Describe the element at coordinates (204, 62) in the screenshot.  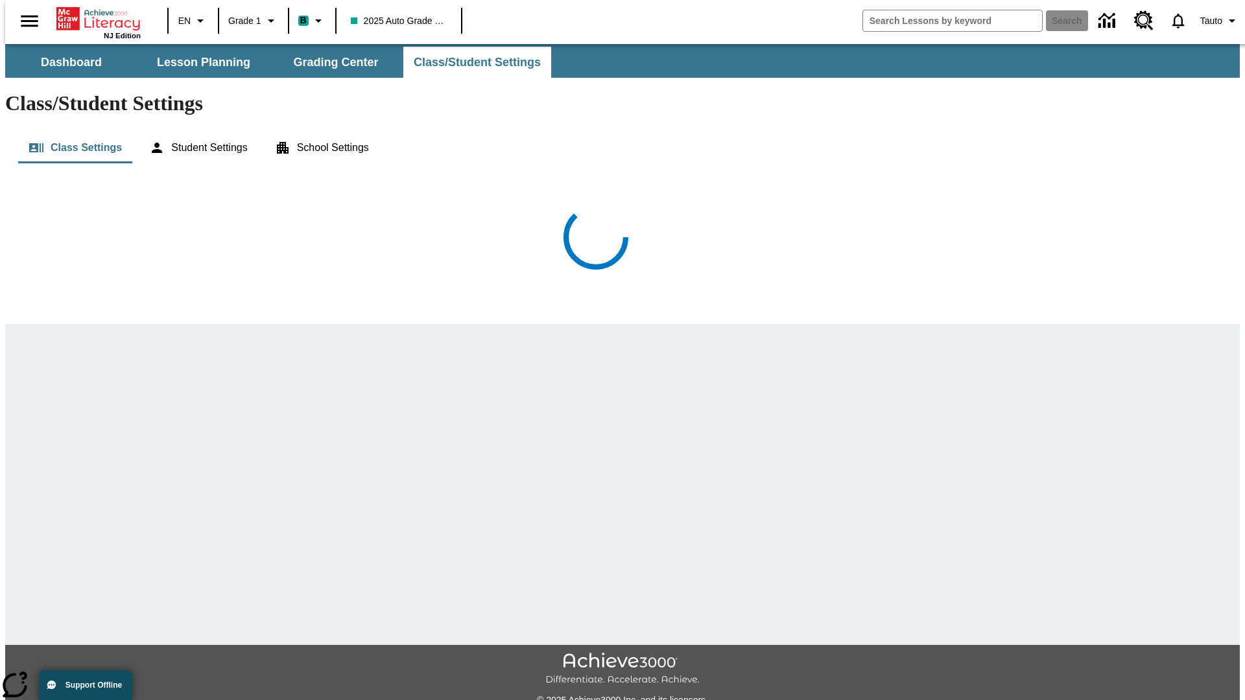
I see `span: Lesson Planning` at that location.